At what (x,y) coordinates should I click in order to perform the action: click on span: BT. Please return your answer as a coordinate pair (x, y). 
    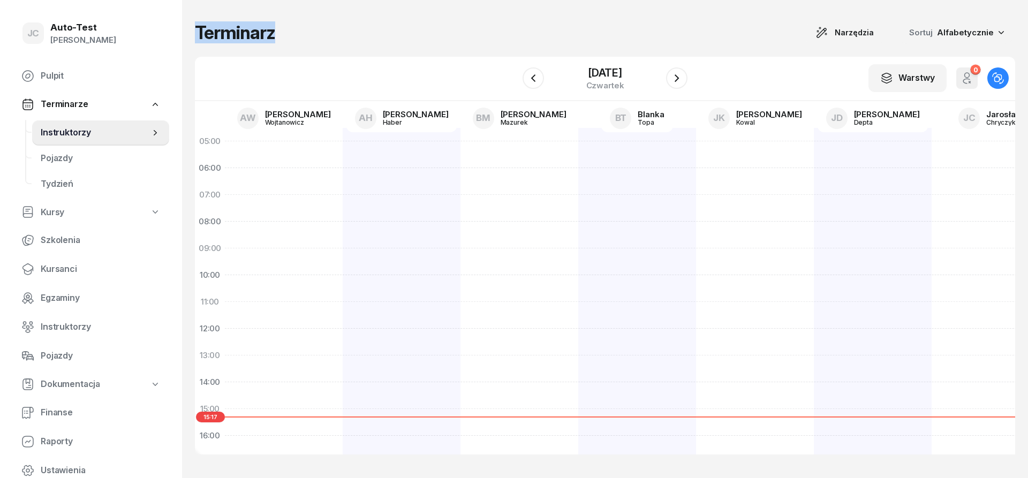
    Looking at the image, I should click on (621, 118).